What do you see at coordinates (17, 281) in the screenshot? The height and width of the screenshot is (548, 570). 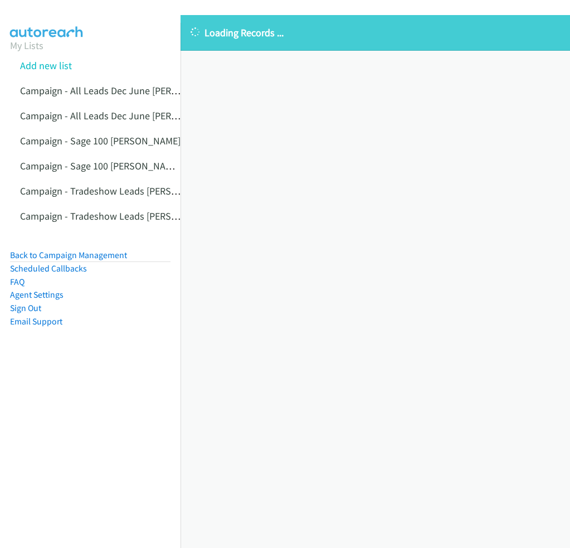 I see `a: FAQ` at bounding box center [17, 281].